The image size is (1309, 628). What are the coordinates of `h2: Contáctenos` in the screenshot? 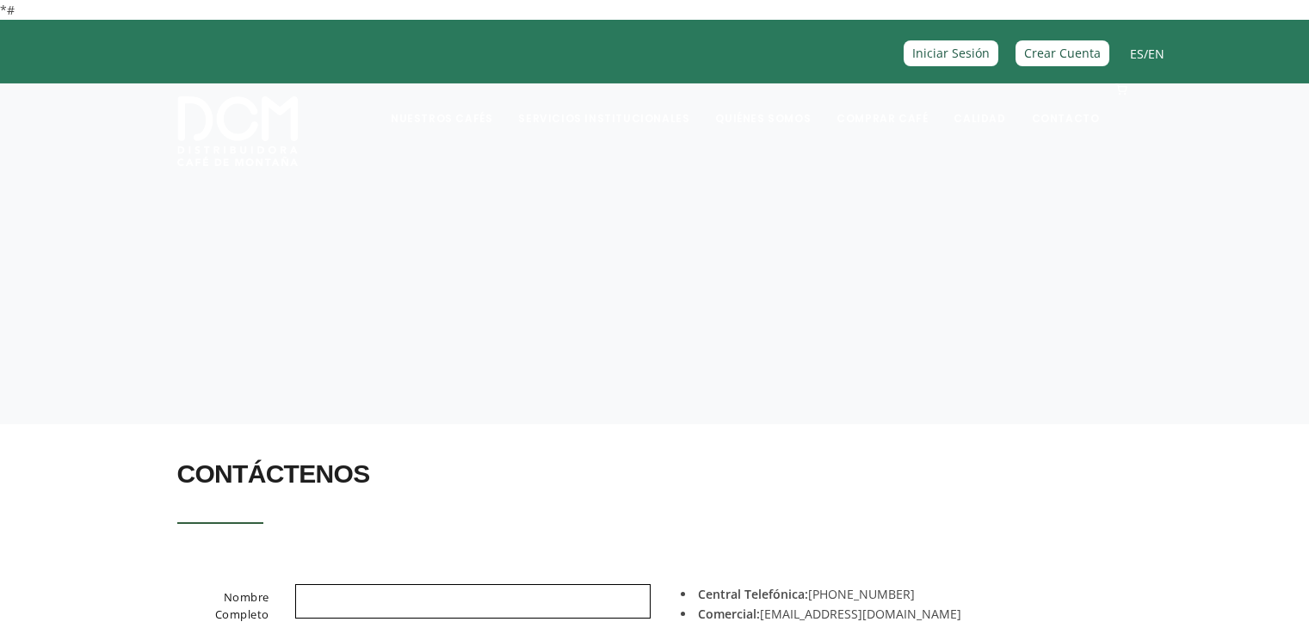 It's located at (655, 474).